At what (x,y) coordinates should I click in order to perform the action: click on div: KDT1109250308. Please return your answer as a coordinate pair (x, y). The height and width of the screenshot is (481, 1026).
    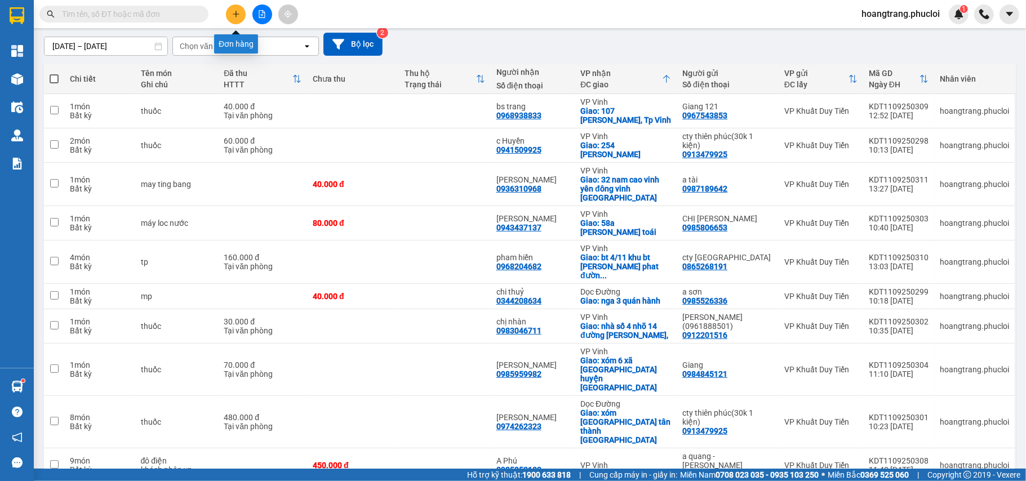
    Looking at the image, I should click on (898, 461).